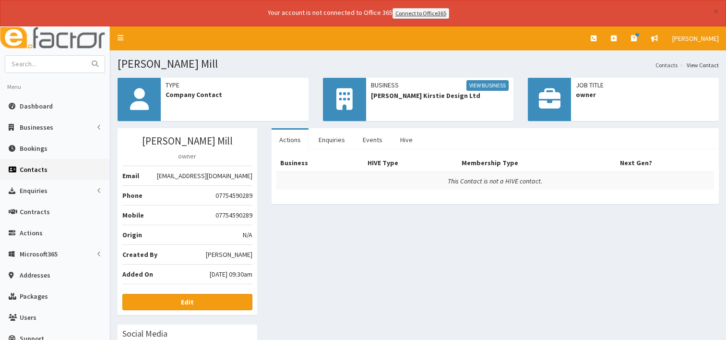 The width and height of the screenshot is (726, 340). What do you see at coordinates (235, 95) in the screenshot?
I see `span: Company Contact` at bounding box center [235, 95].